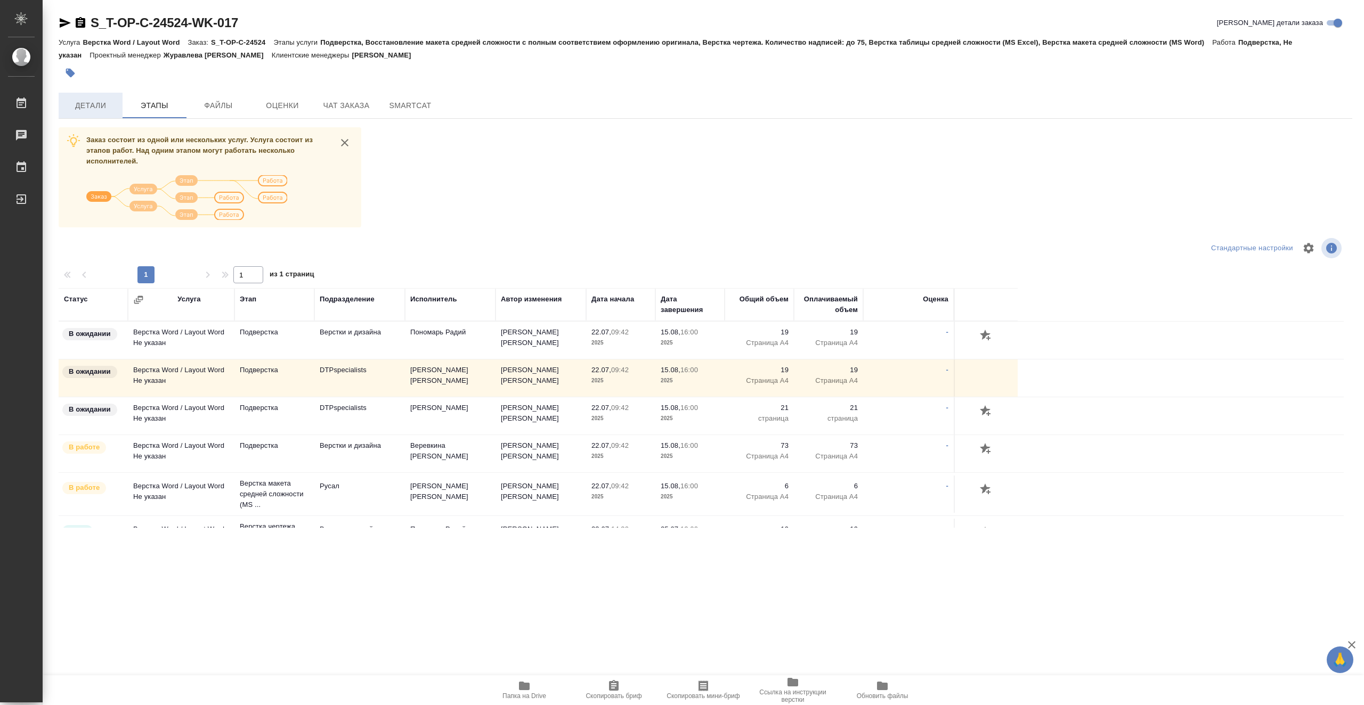  What do you see at coordinates (84, 488) in the screenshot?
I see `p: В работе` at bounding box center [84, 488].